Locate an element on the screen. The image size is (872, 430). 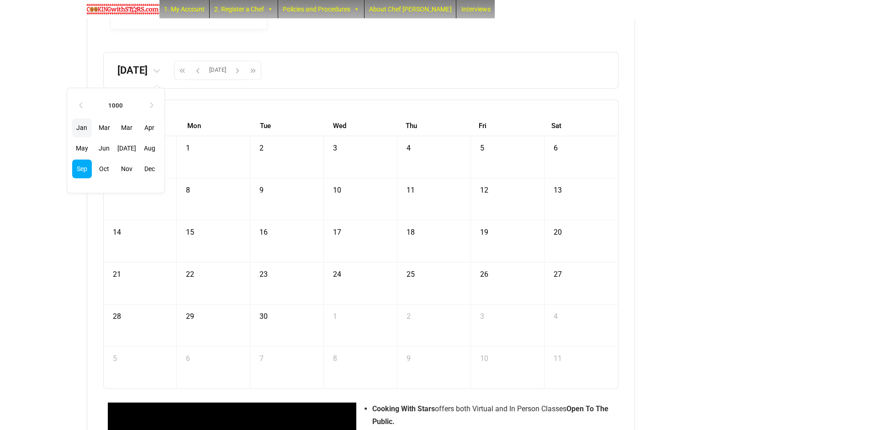
a: September 16, 1000 is located at coordinates (264, 230).